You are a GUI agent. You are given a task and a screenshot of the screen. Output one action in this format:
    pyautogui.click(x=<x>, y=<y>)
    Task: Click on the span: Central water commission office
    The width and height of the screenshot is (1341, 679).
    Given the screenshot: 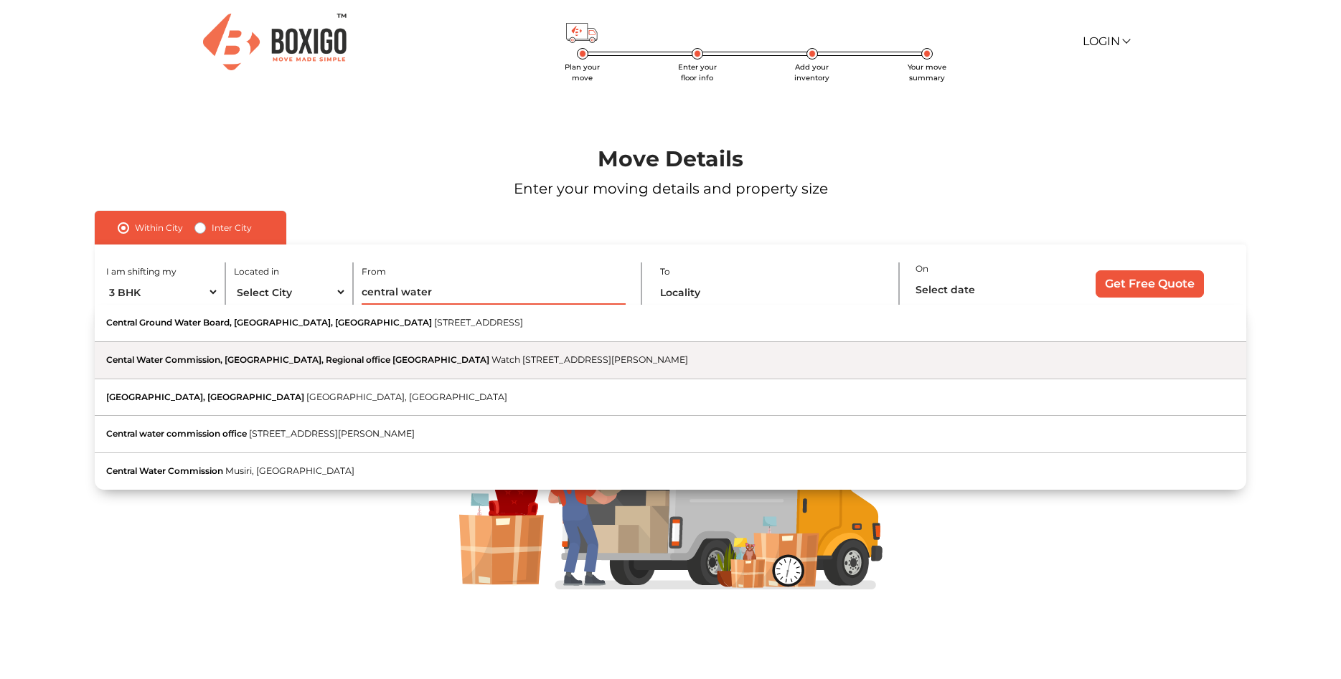 What is the action you would take?
    pyautogui.click(x=176, y=433)
    